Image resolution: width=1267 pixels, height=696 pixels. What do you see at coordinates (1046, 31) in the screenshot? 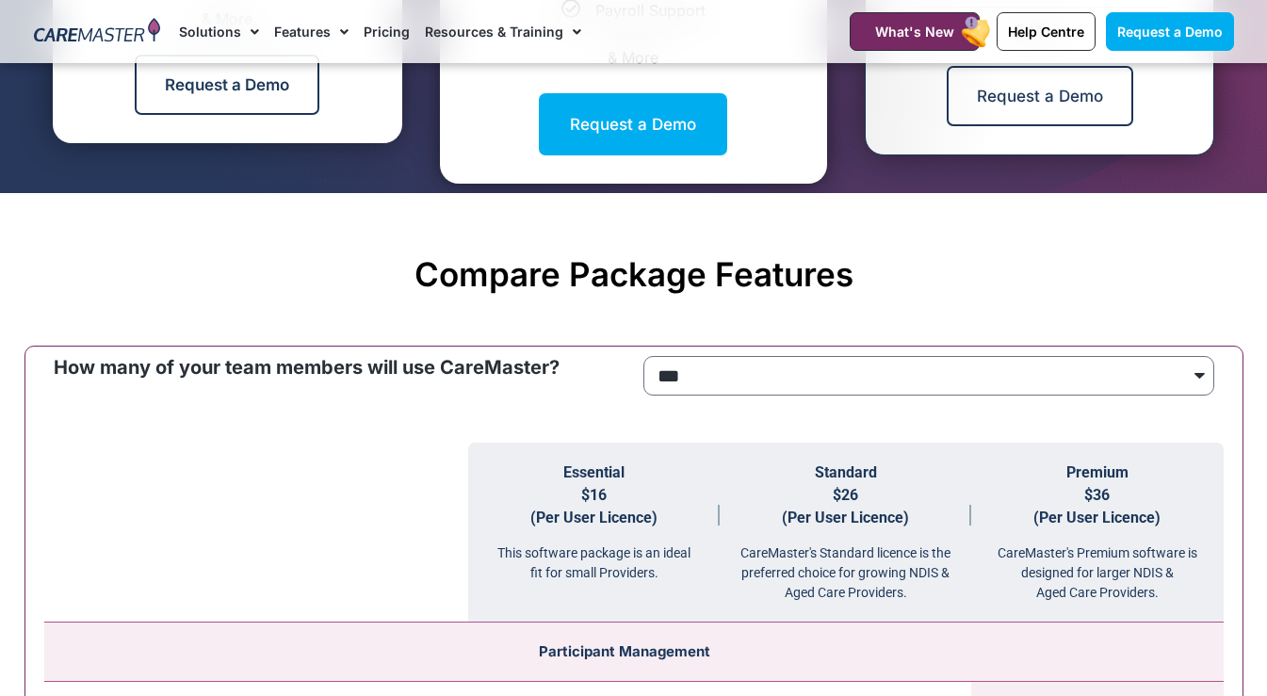
I see `span: Help Centre` at bounding box center [1046, 31].